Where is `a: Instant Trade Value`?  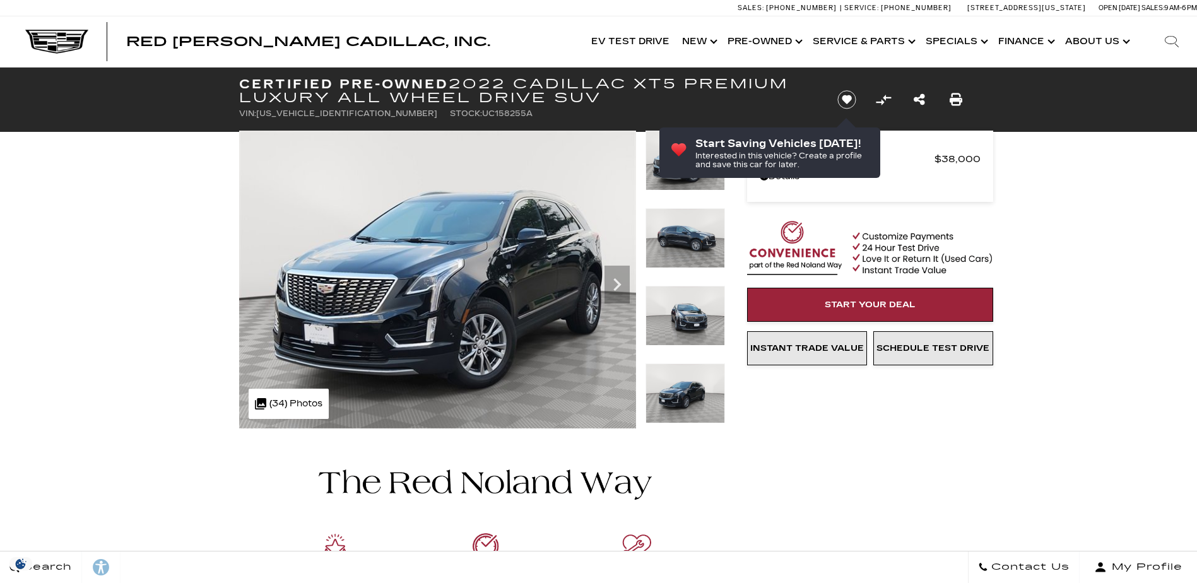
a: Instant Trade Value is located at coordinates (807, 348).